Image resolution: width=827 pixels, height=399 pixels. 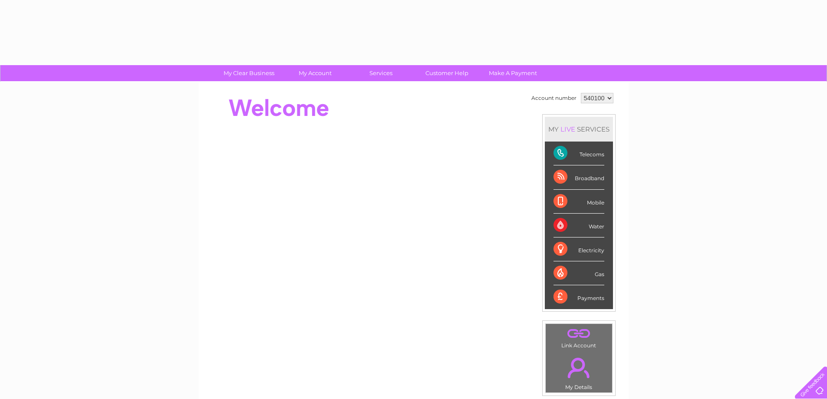 I want to click on td: Link Account, so click(x=579, y=337).